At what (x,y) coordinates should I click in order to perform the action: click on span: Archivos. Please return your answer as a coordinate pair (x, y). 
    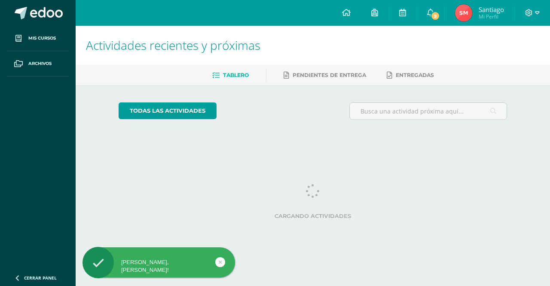
    Looking at the image, I should click on (40, 64).